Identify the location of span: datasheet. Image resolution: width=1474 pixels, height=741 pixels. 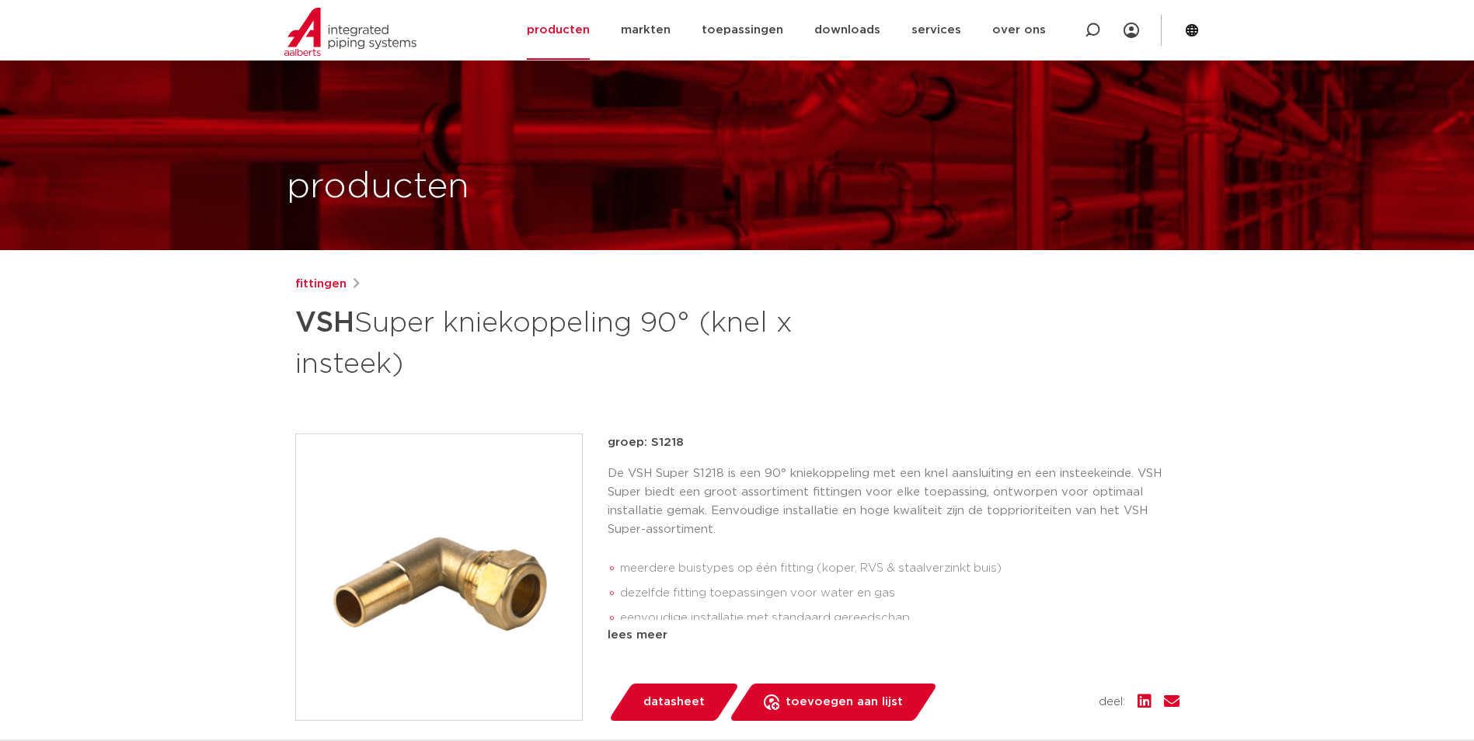
(674, 703).